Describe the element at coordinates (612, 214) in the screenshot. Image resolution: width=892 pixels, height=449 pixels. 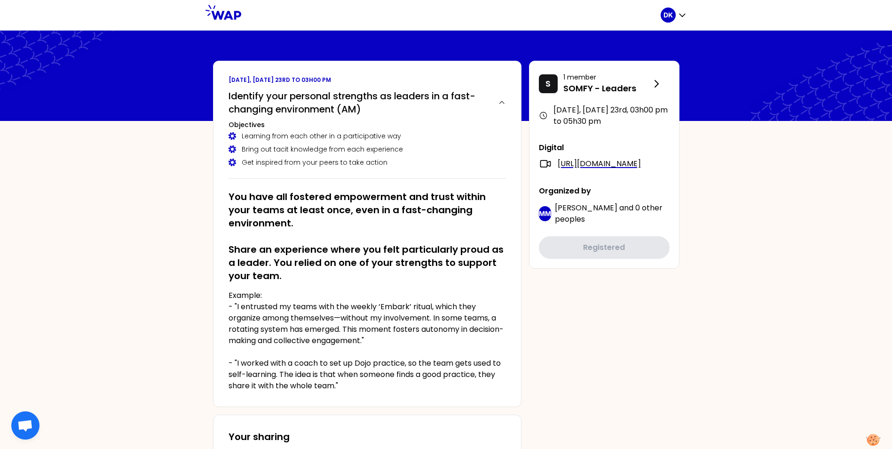
I see `p: and` at that location.